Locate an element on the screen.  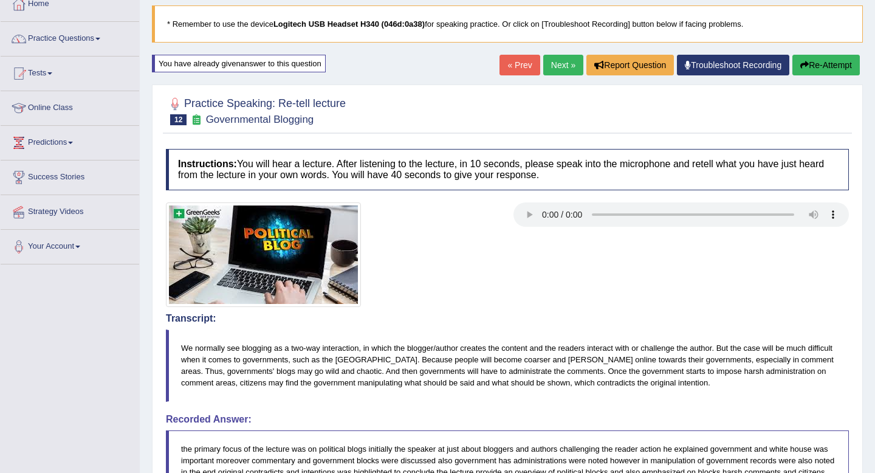
span: 12 is located at coordinates (178, 120).